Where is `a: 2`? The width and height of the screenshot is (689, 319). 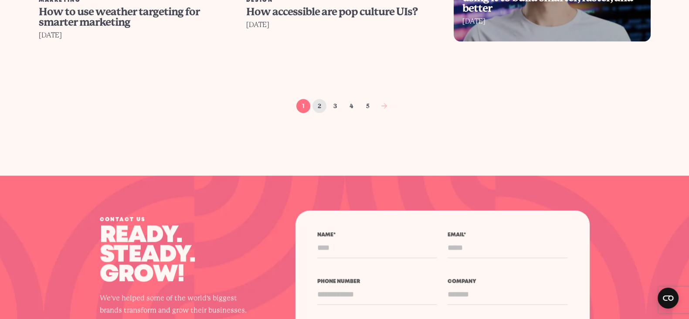
a: 2 is located at coordinates (319, 106).